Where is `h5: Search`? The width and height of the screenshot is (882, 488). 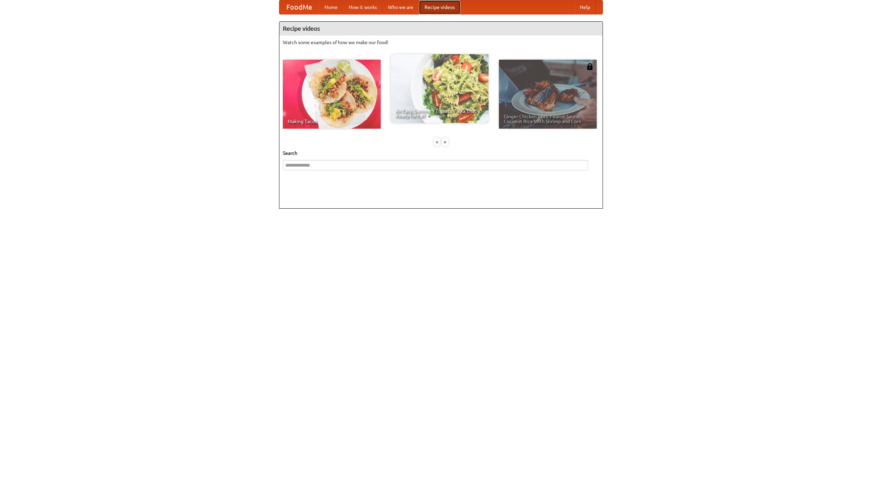 h5: Search is located at coordinates (441, 153).